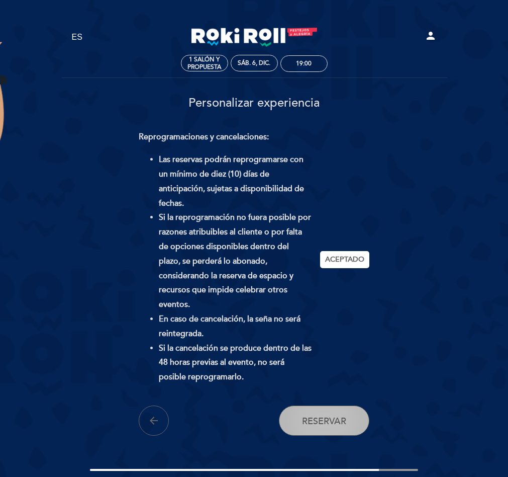 The image size is (508, 477). What do you see at coordinates (235, 261) in the screenshot?
I see `li: Si la reprogramación no fuera posible por razones atribuibles al cliente o por falta de opciones ...` at bounding box center [235, 261].